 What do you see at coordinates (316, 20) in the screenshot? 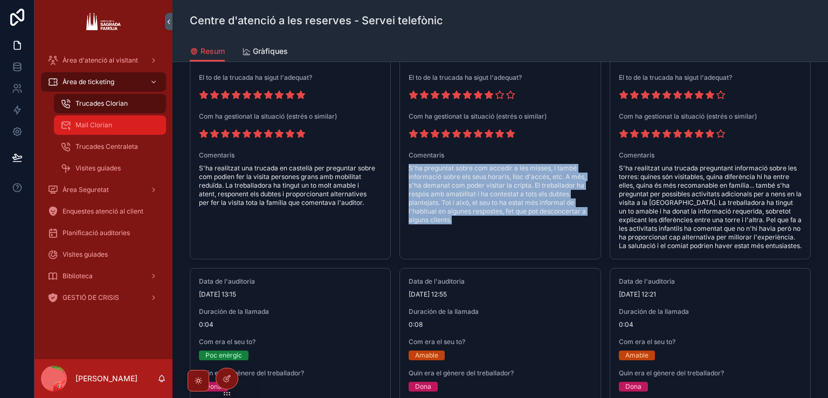
I see `h1: Centre d'atenció a les reserves - Servei telefònic` at bounding box center [316, 20].